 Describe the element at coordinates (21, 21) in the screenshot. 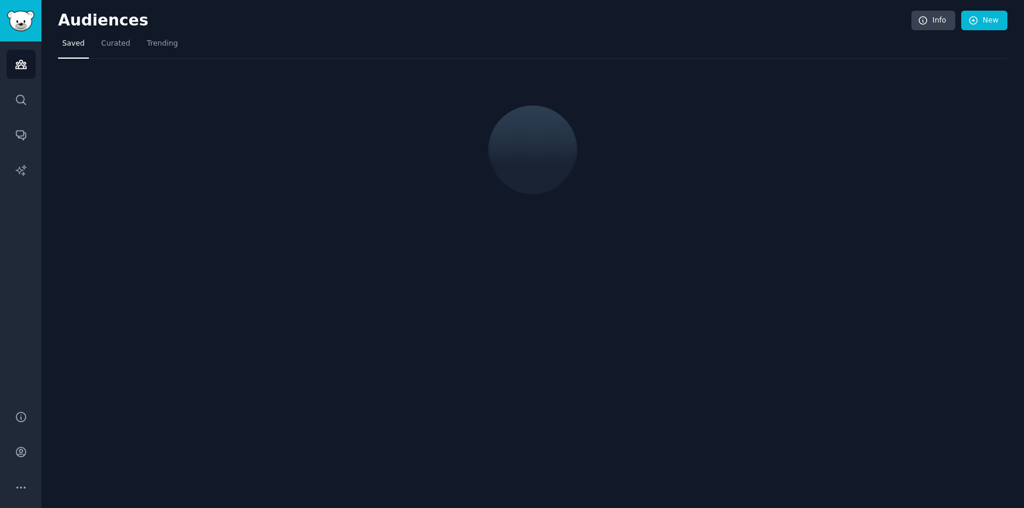

I see `img: GummySearch logo` at that location.